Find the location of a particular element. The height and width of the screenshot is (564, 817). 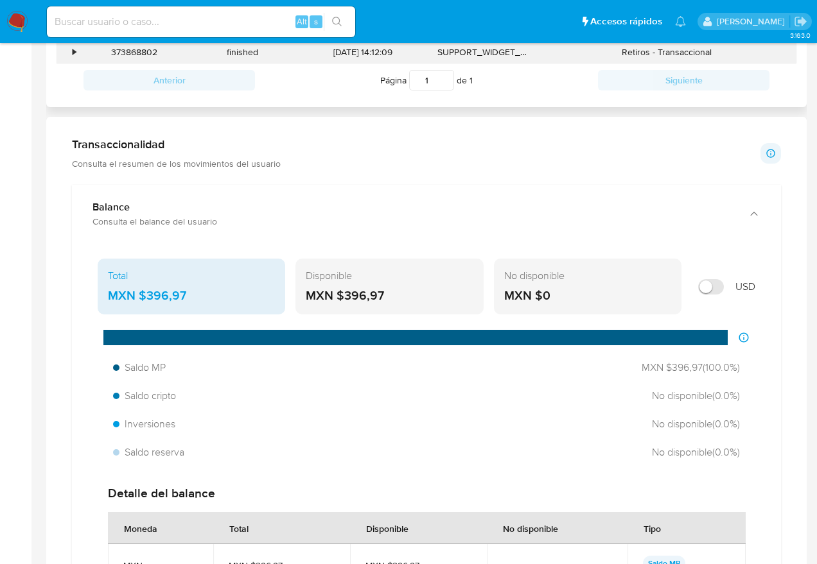

input: Buscar usuario o caso... is located at coordinates (201, 22).